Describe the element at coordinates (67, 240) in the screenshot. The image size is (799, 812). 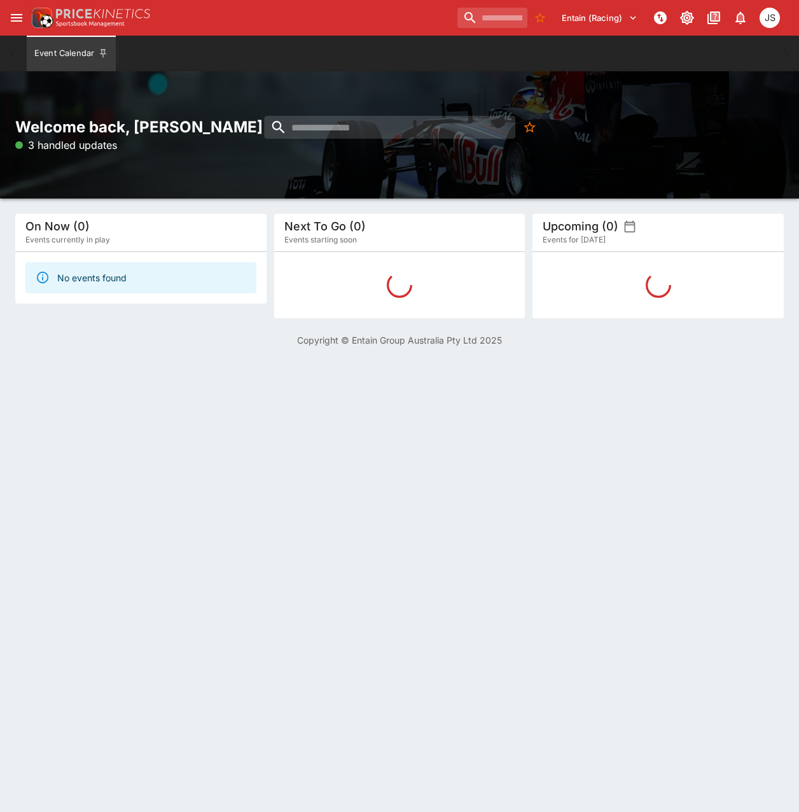
I see `span: Events currently in play` at that location.